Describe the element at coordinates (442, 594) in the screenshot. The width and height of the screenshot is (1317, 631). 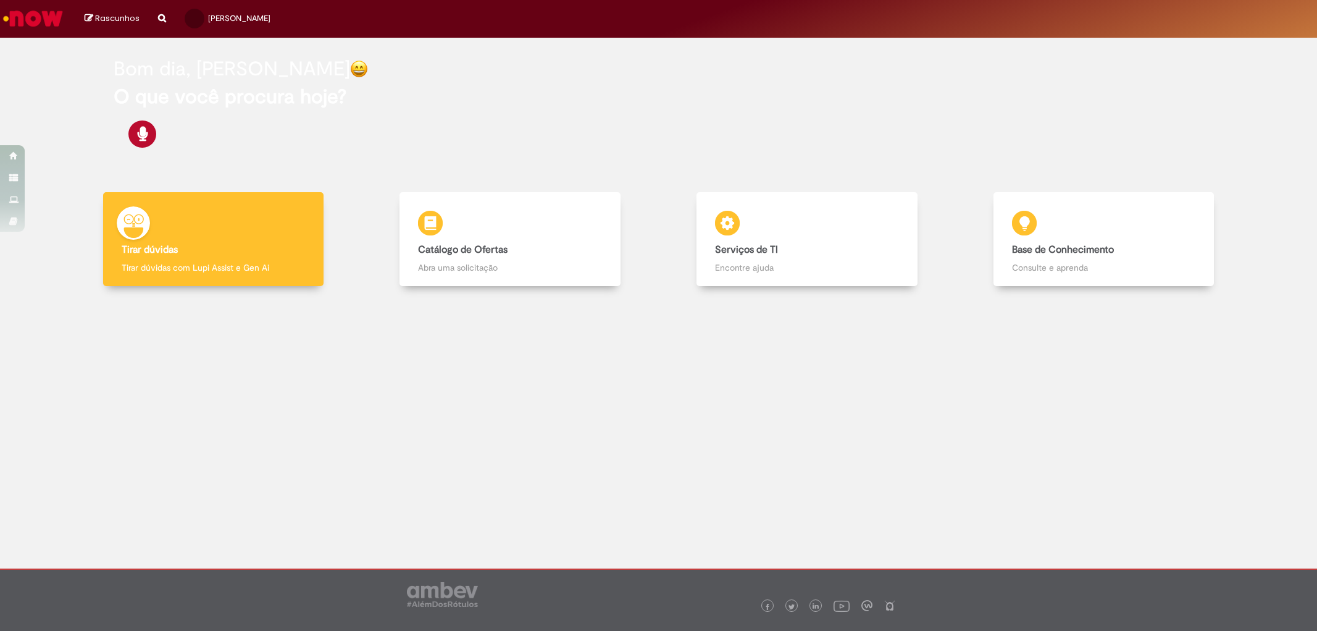
I see `img: logo_footer_ambev_rotulo_gray.png` at that location.